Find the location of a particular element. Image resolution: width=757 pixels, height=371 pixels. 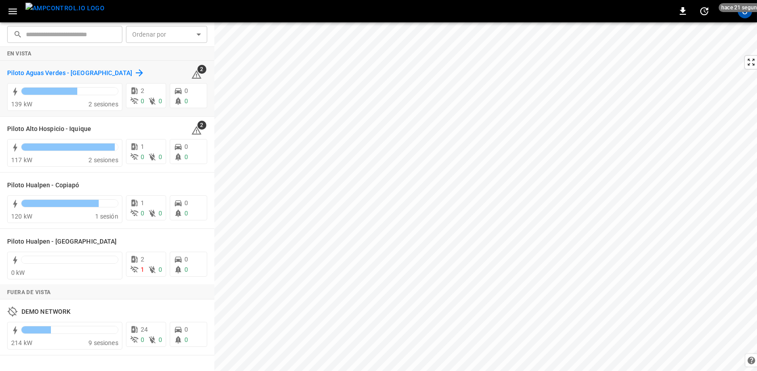

strong: En vista is located at coordinates (19, 54).